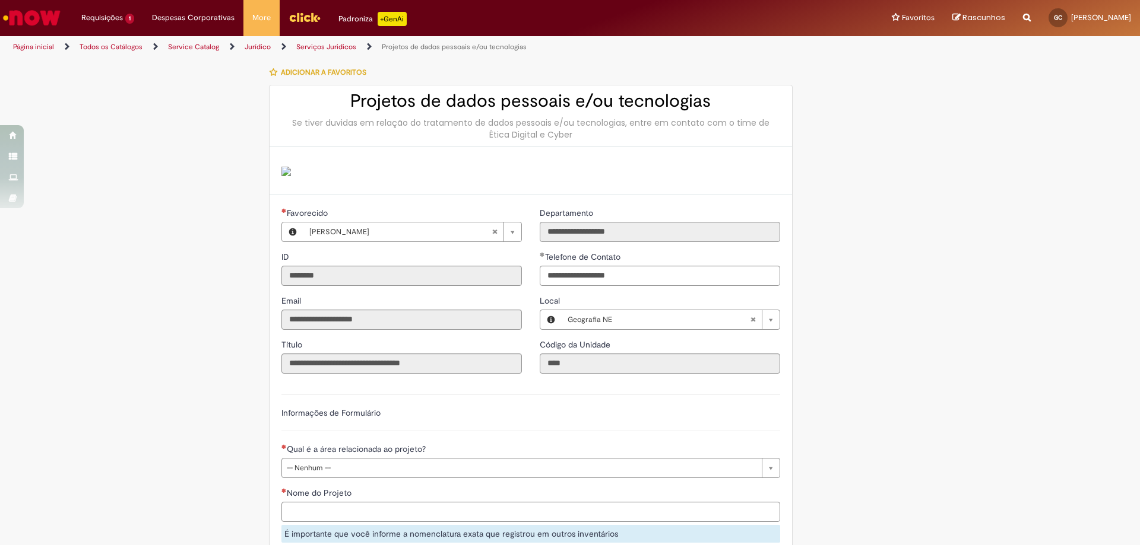  What do you see at coordinates (286, 257) in the screenshot?
I see `label: Somente leitura - ID` at bounding box center [286, 257].